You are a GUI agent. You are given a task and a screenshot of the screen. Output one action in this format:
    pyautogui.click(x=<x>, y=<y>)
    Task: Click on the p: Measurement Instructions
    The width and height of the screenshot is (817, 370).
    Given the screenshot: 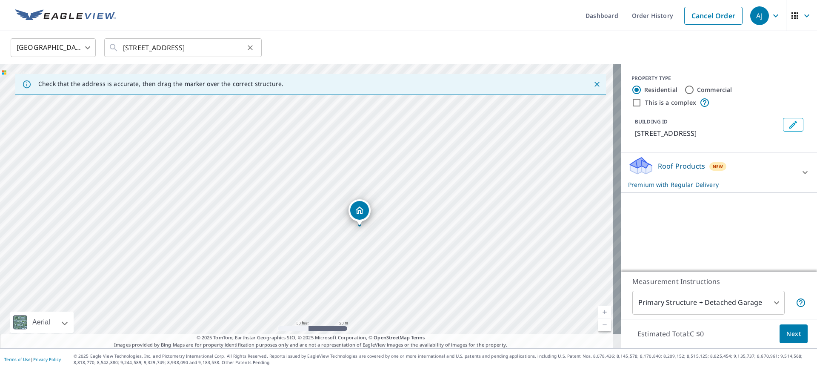 What is the action you would take?
    pyautogui.click(x=719, y=281)
    